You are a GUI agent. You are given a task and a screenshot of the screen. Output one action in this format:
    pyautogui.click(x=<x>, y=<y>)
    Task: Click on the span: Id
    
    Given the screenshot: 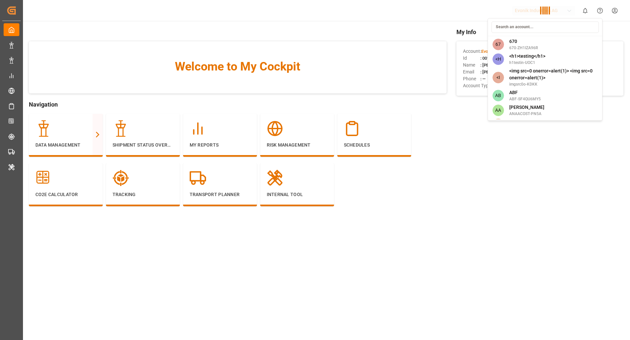 What is the action you would take?
    pyautogui.click(x=472, y=58)
    